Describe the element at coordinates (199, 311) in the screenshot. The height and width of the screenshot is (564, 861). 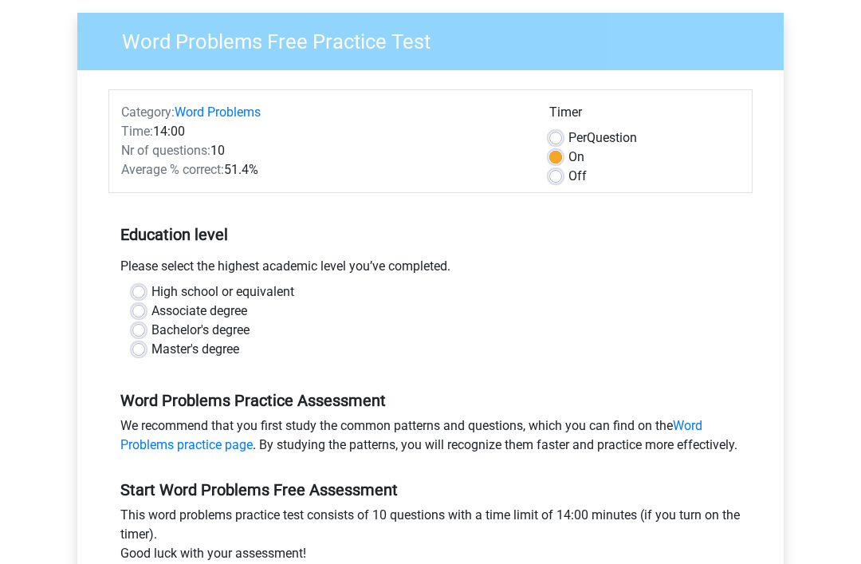
I see `label: Associate degree` at that location.